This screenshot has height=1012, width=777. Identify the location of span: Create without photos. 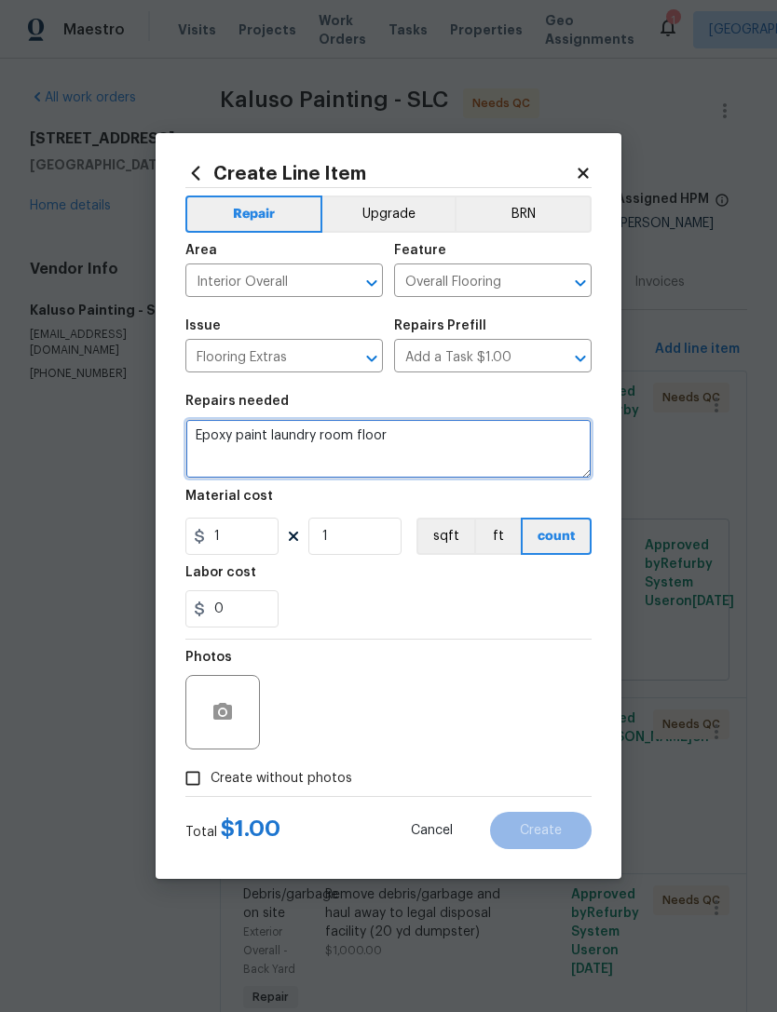
(281, 778).